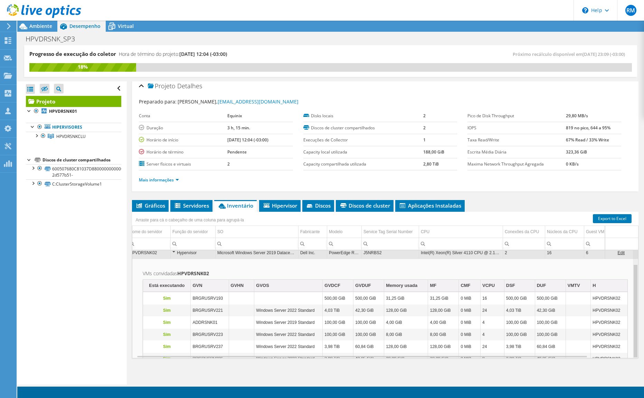 This screenshot has height=398, width=644. Describe the element at coordinates (517, 140) in the screenshot. I see `label: Taxa Read/Write` at that location.